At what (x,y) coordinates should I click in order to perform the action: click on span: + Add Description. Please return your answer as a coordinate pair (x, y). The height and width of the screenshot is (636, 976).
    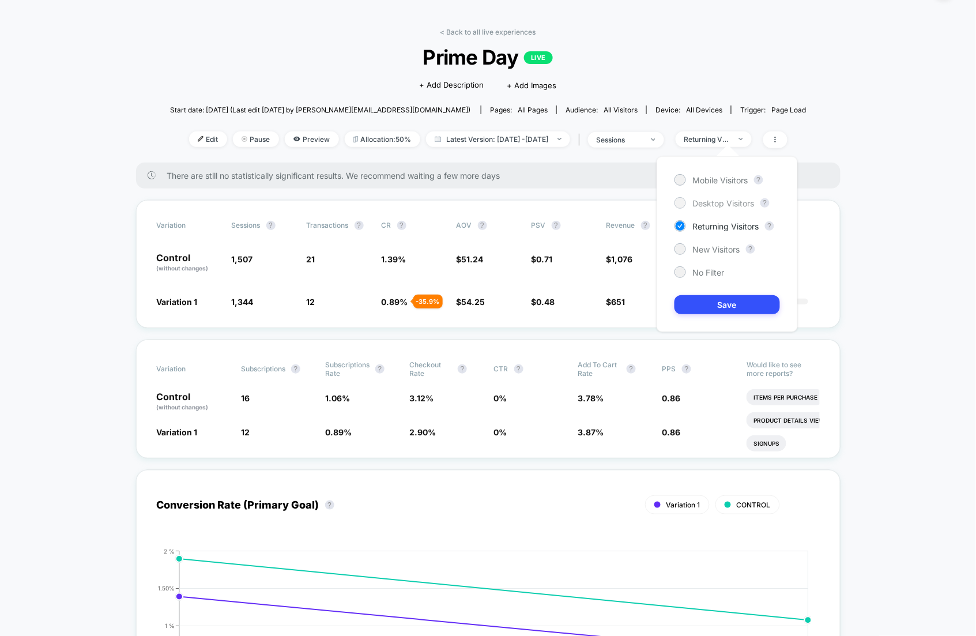
    Looking at the image, I should click on (452, 85).